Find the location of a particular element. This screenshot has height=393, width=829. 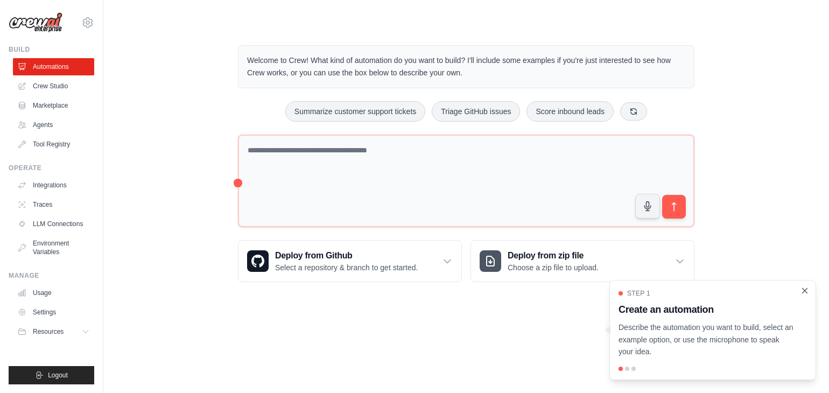

p: Describe the automation you want to build, select an example option, or use the microphone to spe... is located at coordinates (706, 340).